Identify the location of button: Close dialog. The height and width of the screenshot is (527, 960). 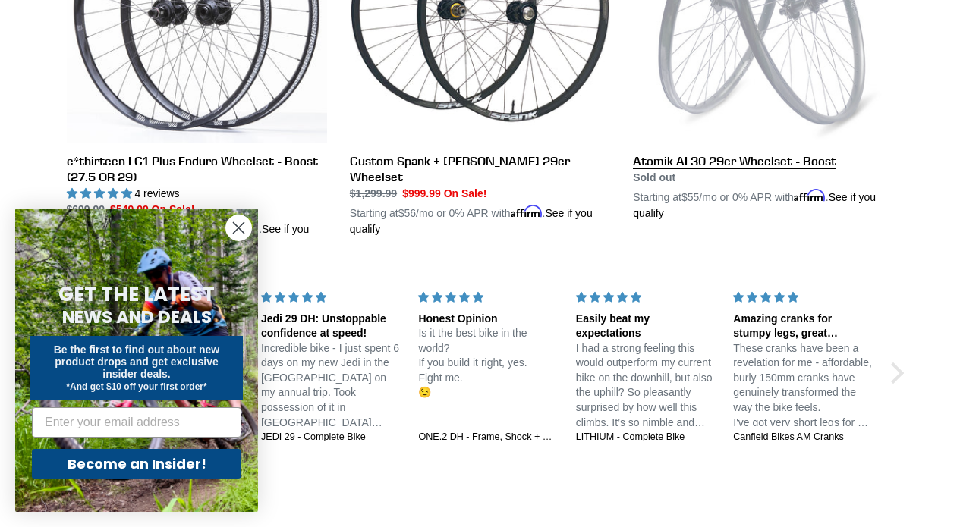
(238, 228).